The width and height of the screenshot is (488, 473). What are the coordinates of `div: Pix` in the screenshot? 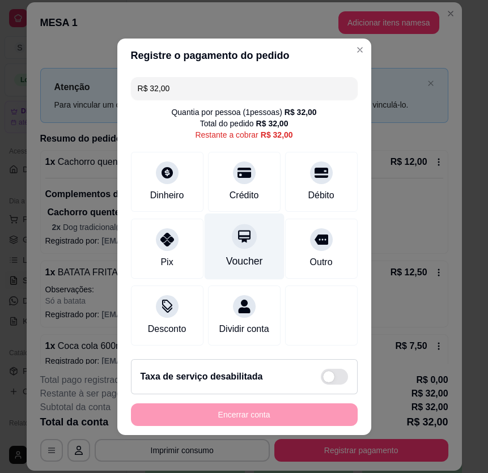 It's located at (167, 262).